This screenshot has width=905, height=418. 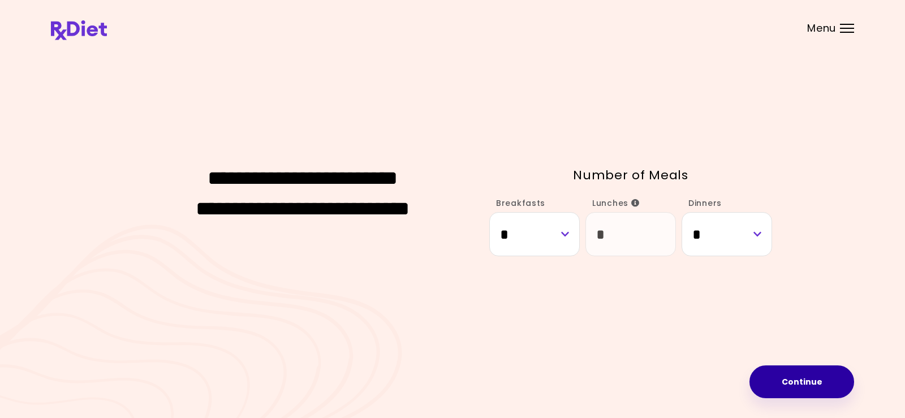 I want to click on img: RxDiet, so click(x=79, y=30).